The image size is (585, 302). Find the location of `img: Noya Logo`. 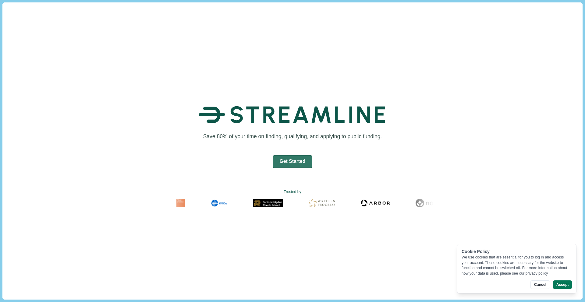

img: Noya Logo is located at coordinates (427, 203).